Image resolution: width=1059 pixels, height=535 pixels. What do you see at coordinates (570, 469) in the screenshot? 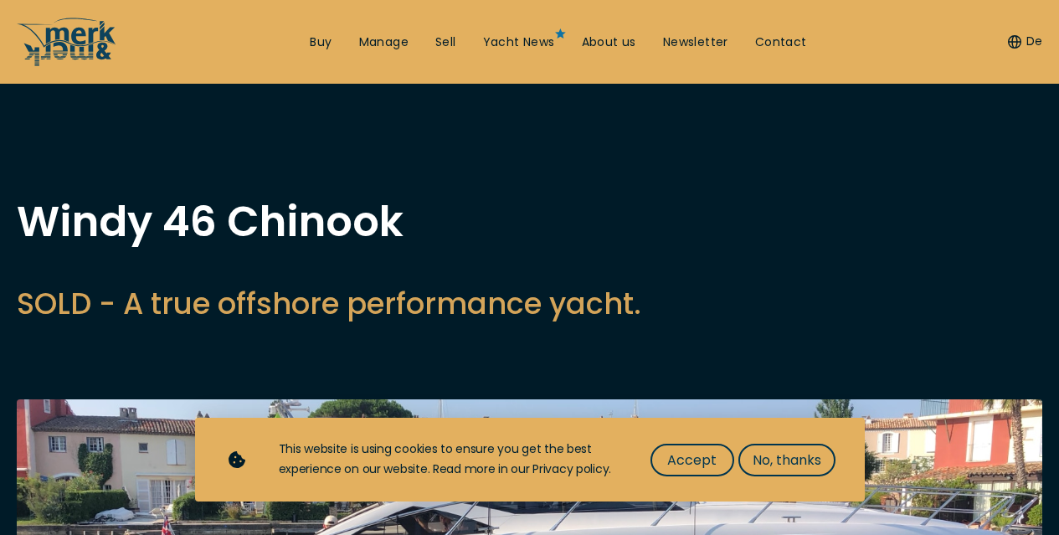
I see `a: Privacy policy` at bounding box center [570, 469].